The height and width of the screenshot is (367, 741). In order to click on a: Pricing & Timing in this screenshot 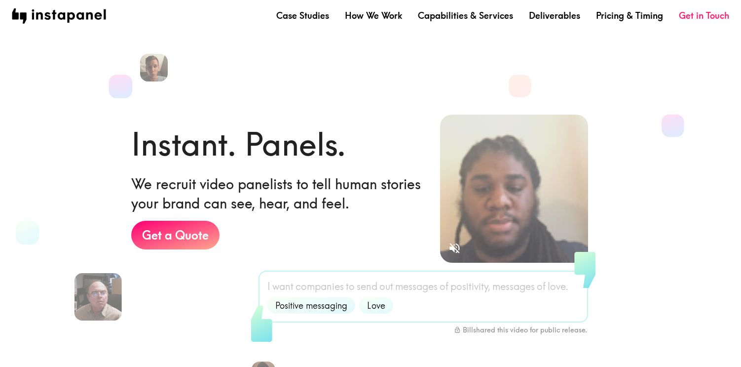, I will do `click(630, 15)`.